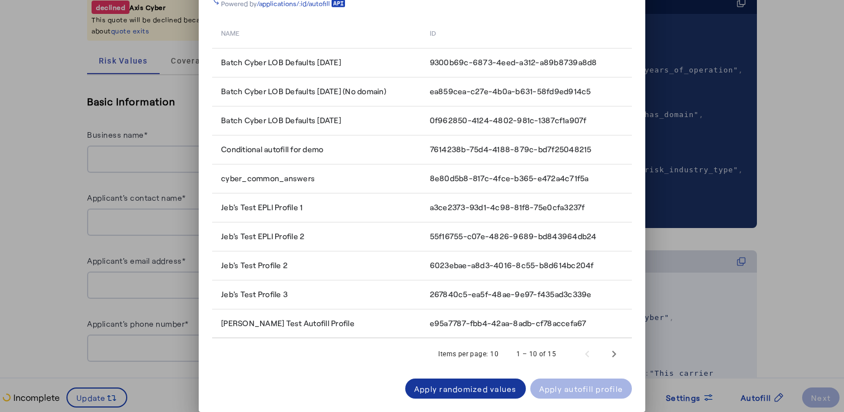 The image size is (844, 412). Describe the element at coordinates (513, 63) in the screenshot. I see `span: 9300b69c-6873-4eed-a312-a89b8739a8d8` at that location.